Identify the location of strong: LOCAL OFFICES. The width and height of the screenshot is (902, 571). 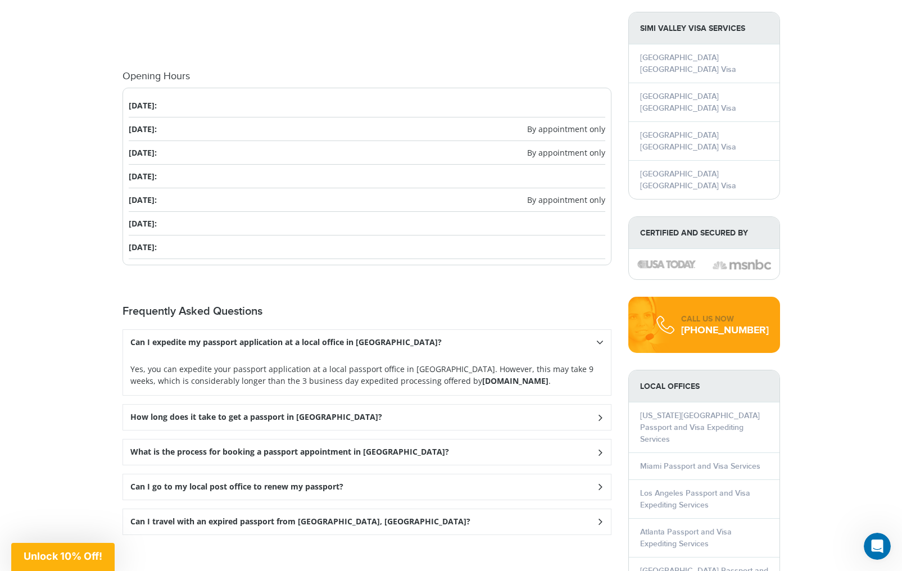
(704, 386).